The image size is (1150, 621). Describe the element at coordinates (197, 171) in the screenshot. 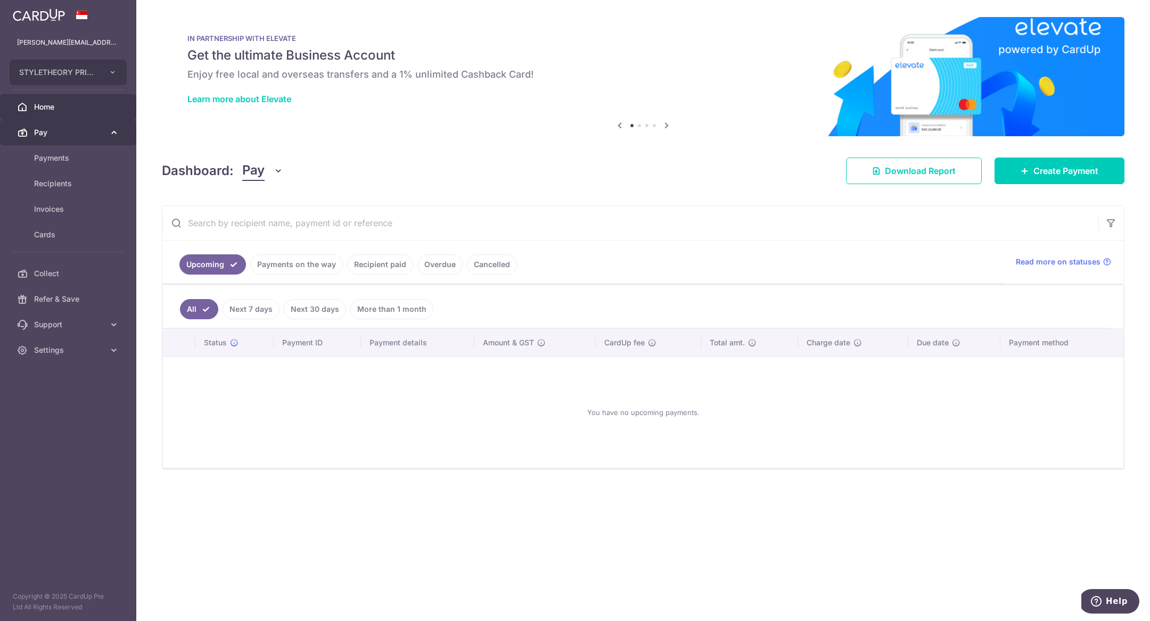

I see `h4: Dashboard:` at that location.